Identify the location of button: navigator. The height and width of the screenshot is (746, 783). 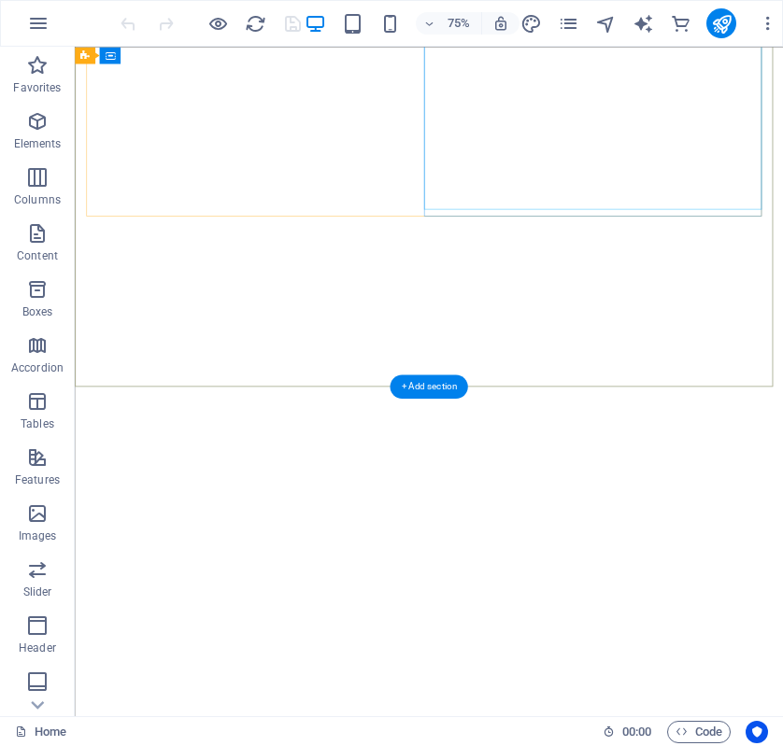
(605, 23).